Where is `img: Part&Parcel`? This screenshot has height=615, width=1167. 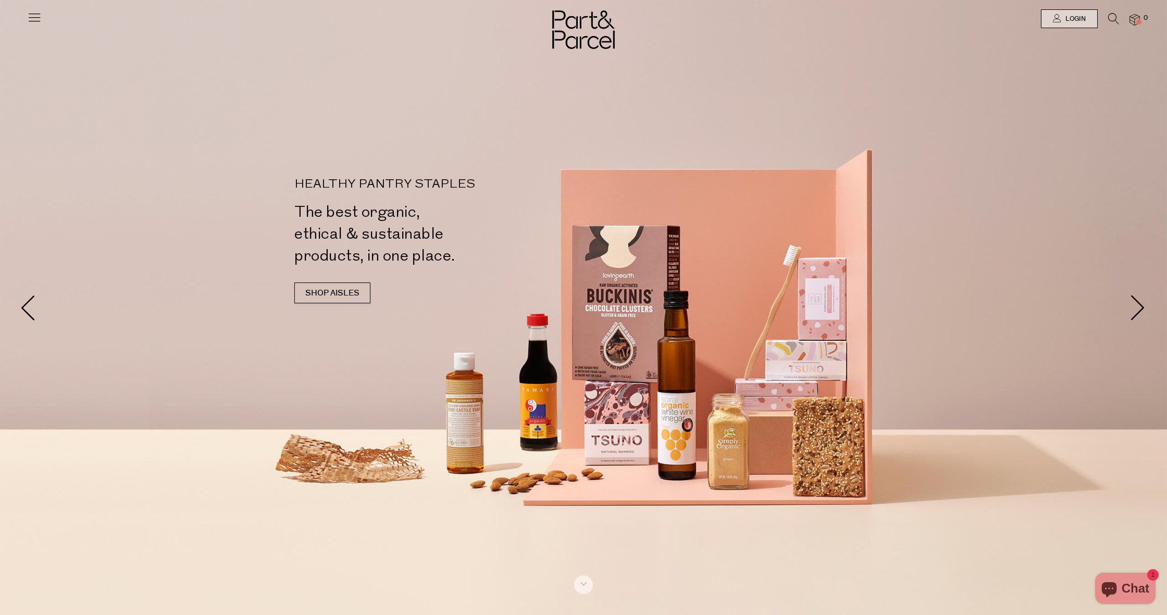
img: Part&Parcel is located at coordinates (583, 30).